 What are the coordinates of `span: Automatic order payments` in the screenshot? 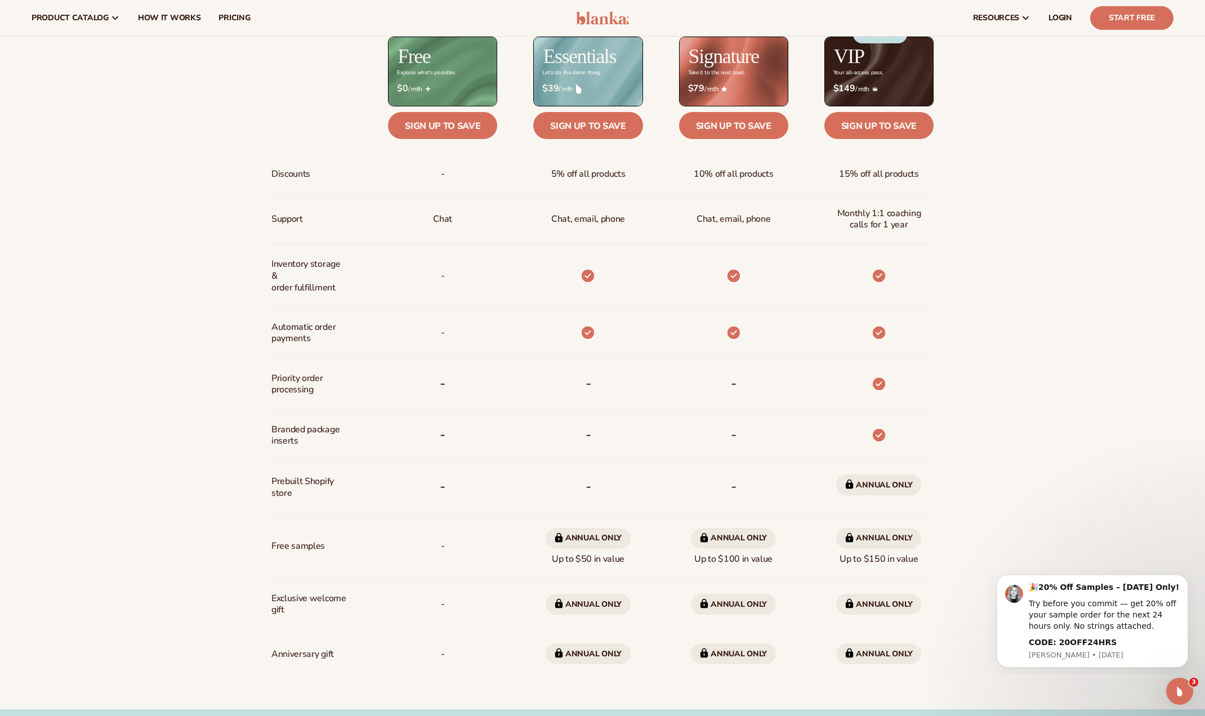 It's located at (309, 333).